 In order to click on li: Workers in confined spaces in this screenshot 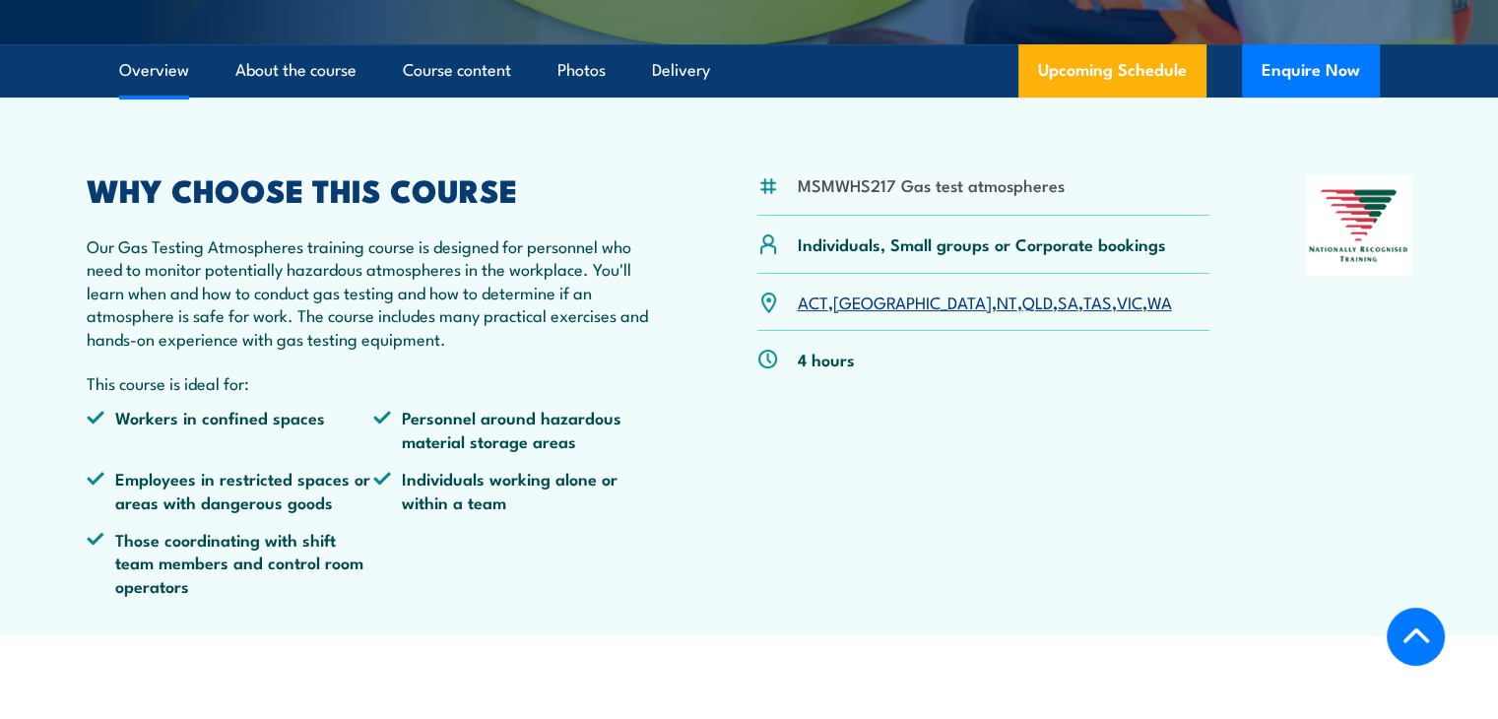, I will do `click(230, 428)`.